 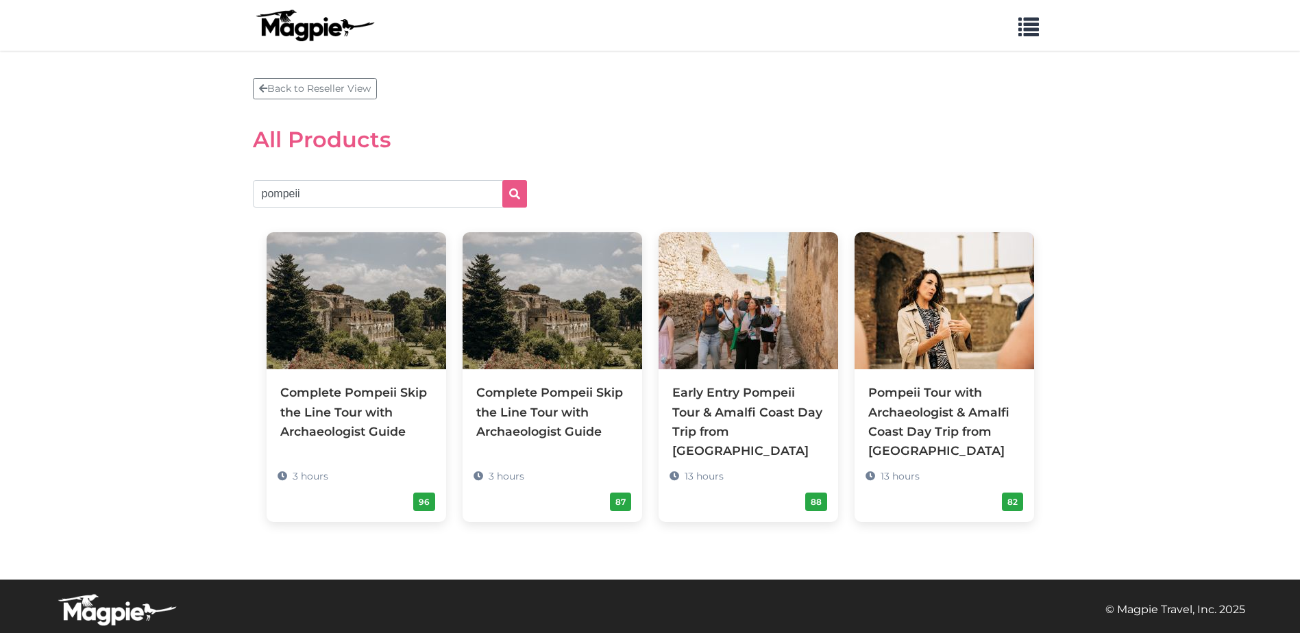 What do you see at coordinates (314, 88) in the screenshot?
I see `a: Back to Reseller View` at bounding box center [314, 88].